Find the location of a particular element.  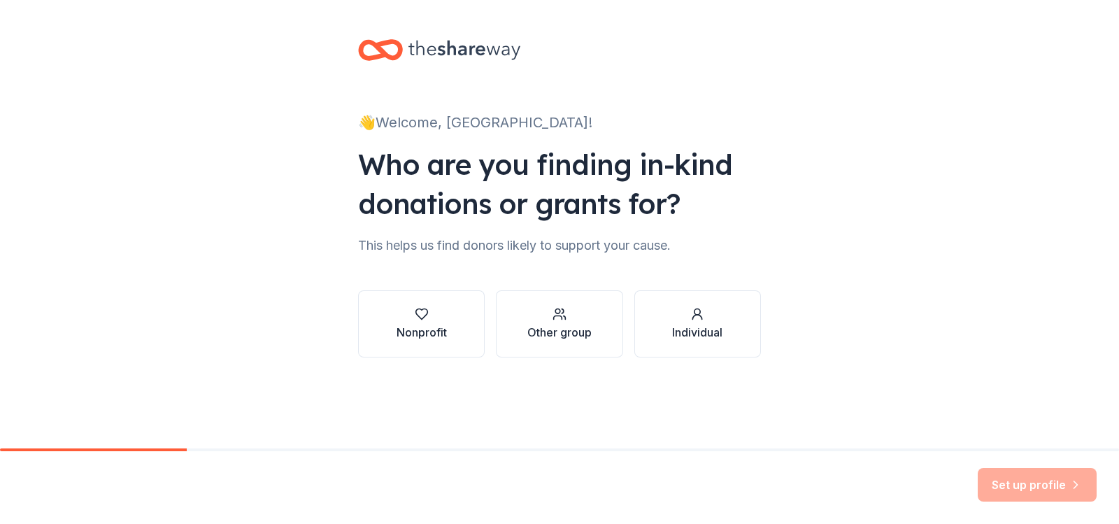

button: Other group is located at coordinates (559, 324).